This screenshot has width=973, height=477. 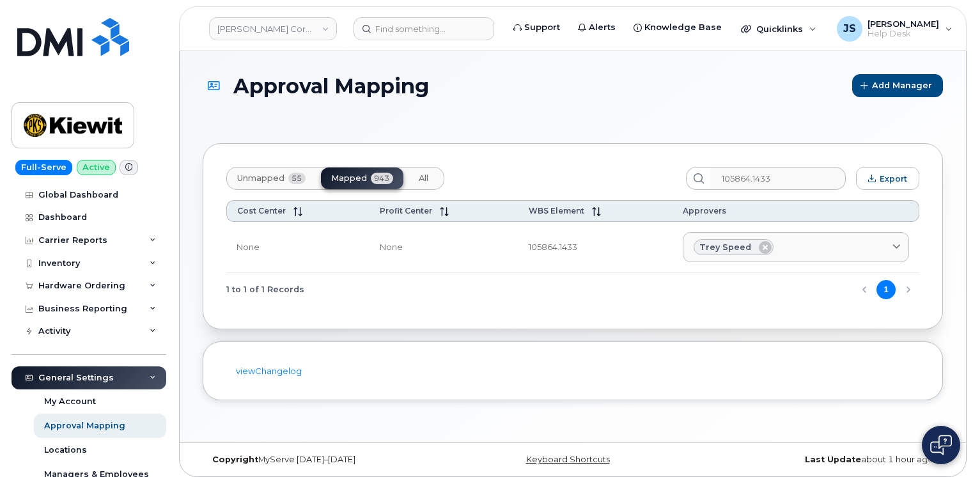 What do you see at coordinates (423, 178) in the screenshot?
I see `span: All` at bounding box center [423, 178].